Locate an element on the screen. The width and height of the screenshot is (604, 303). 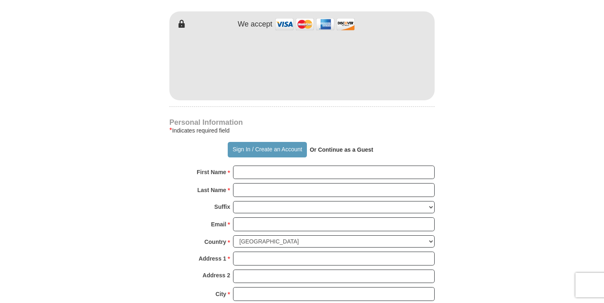
strong: City is located at coordinates (221, 294).